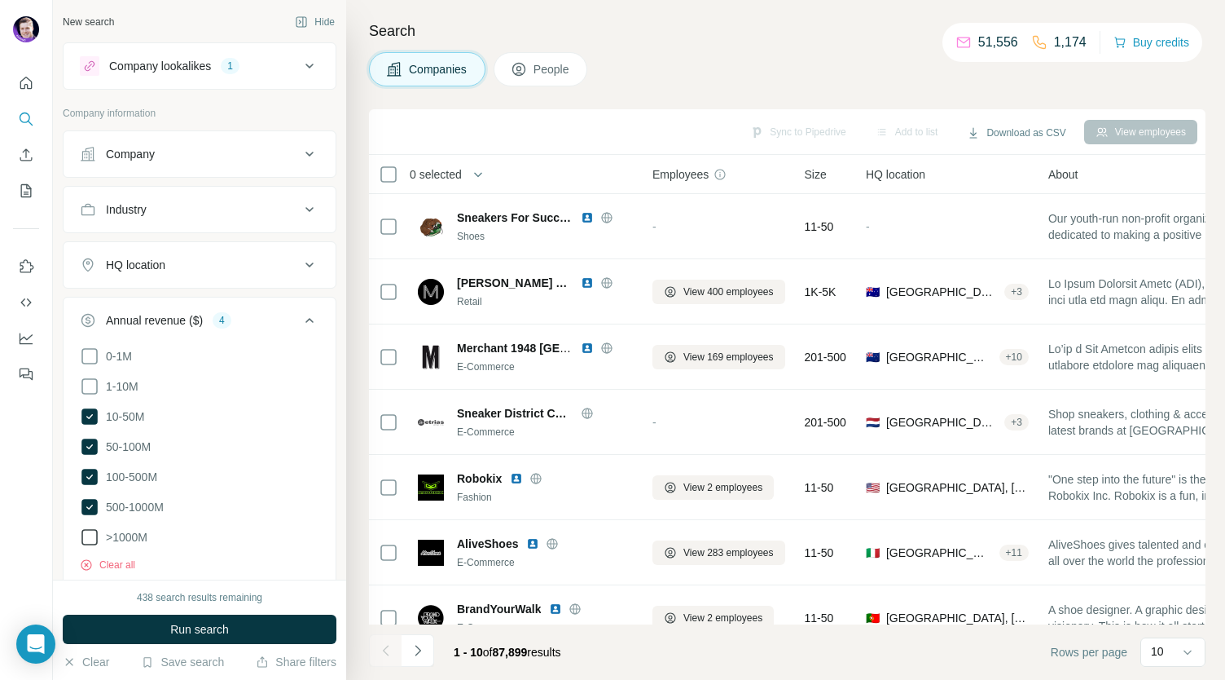 This screenshot has width=1225, height=680. Describe the element at coordinates (200, 66) in the screenshot. I see `button: Company lookalikes1` at that location.